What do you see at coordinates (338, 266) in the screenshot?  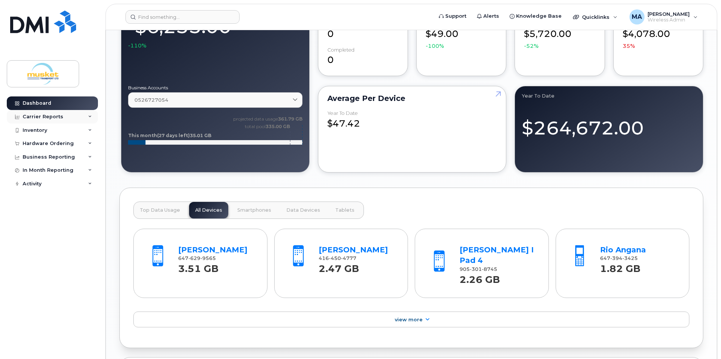 I see `strong: 2.47 GB` at bounding box center [338, 266].